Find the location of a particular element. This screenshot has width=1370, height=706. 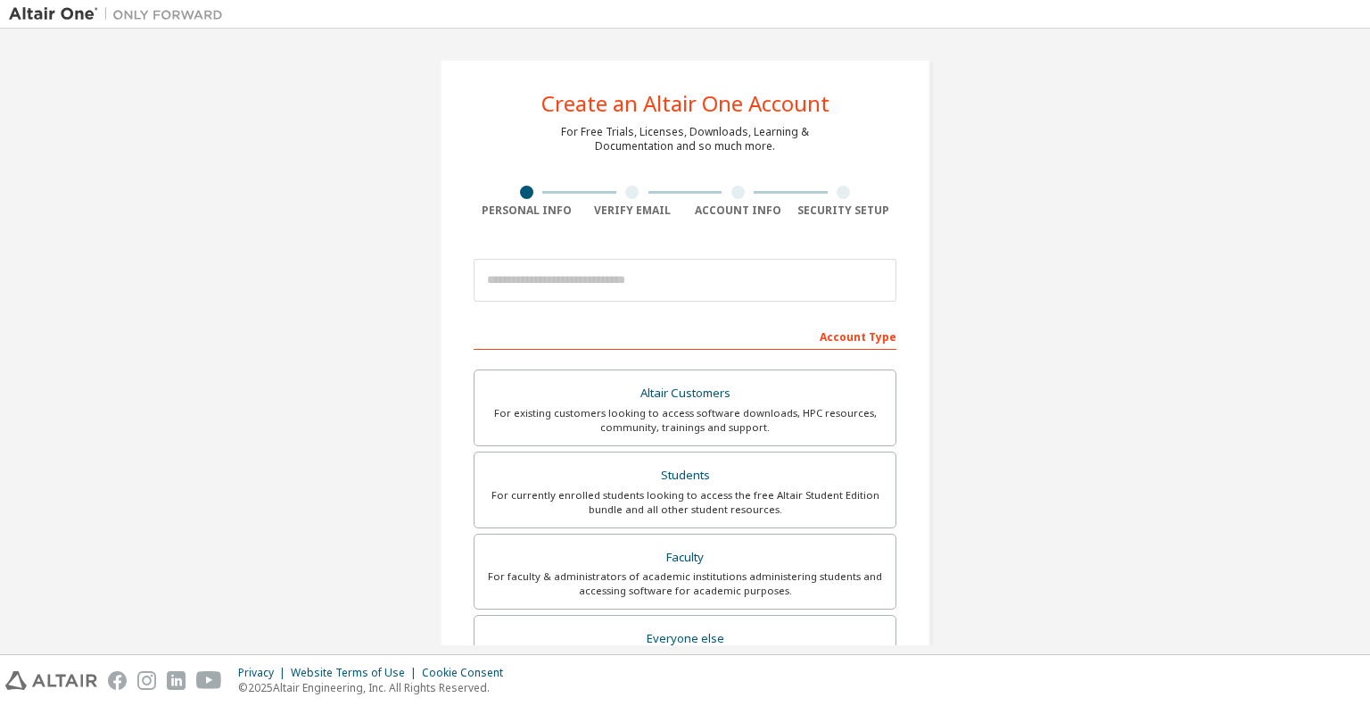

div: Altair Customers is located at coordinates (685, 393).